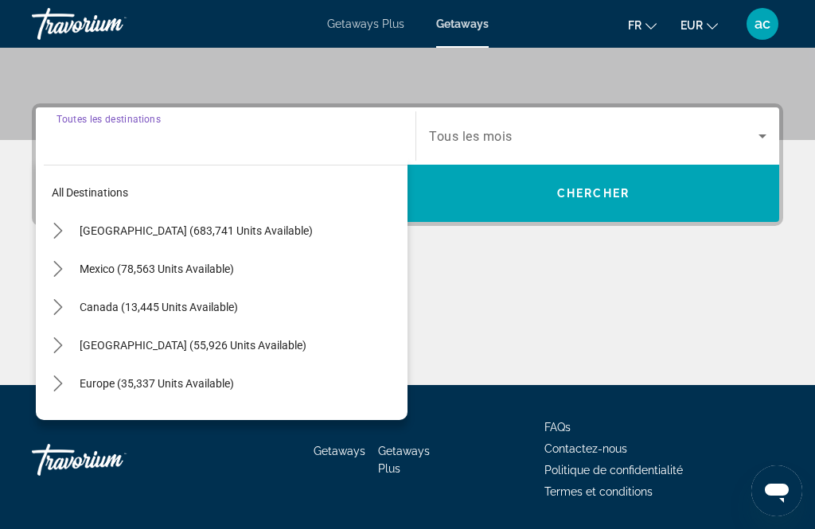 The image size is (815, 529). What do you see at coordinates (157, 269) in the screenshot?
I see `span: Mexico (78,563 units available)` at bounding box center [157, 269].